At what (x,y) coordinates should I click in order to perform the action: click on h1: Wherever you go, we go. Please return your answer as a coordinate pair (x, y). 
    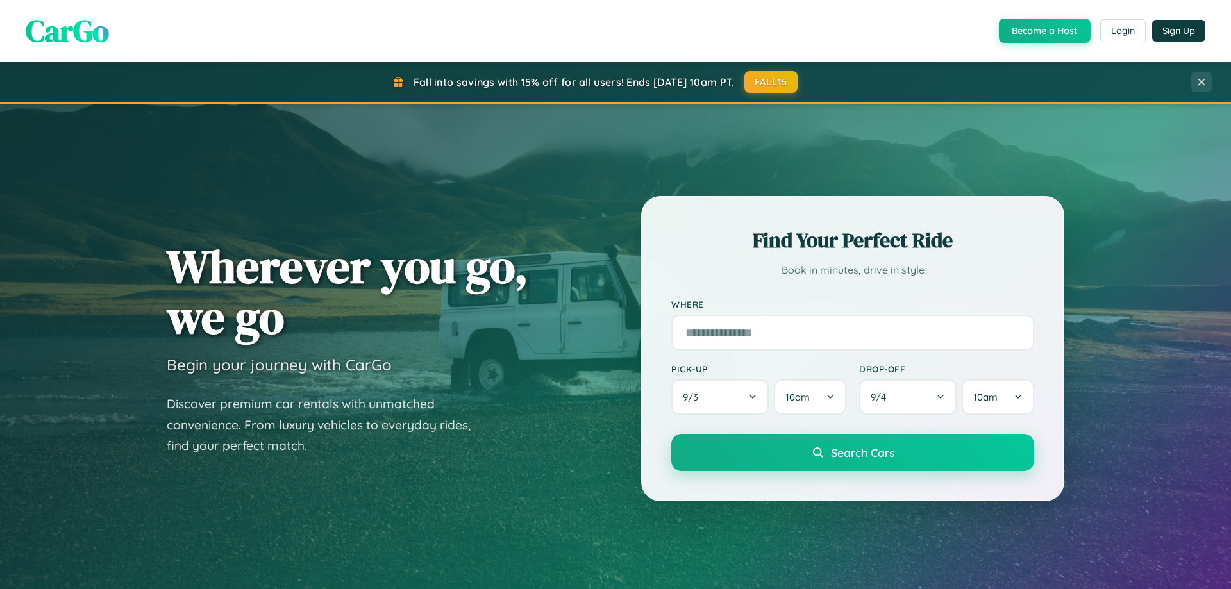
    Looking at the image, I should click on (348, 292).